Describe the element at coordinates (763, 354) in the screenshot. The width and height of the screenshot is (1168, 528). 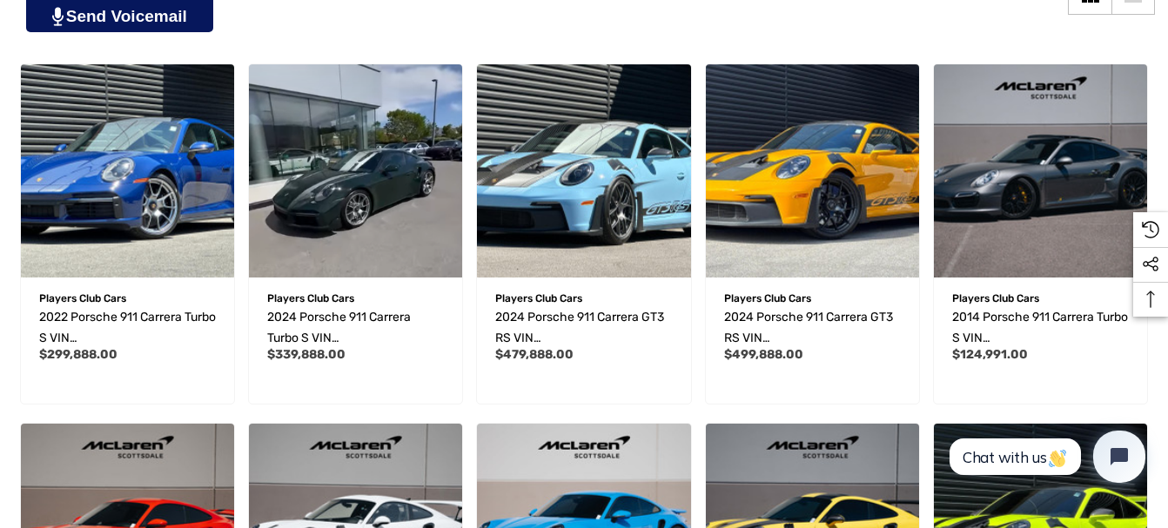
I see `span: $499,888.00` at that location.